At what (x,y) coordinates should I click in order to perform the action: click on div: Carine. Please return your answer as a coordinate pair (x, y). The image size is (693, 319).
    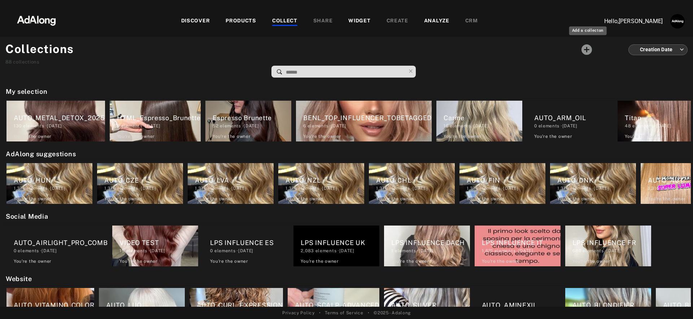
    Looking at the image, I should click on (483, 118).